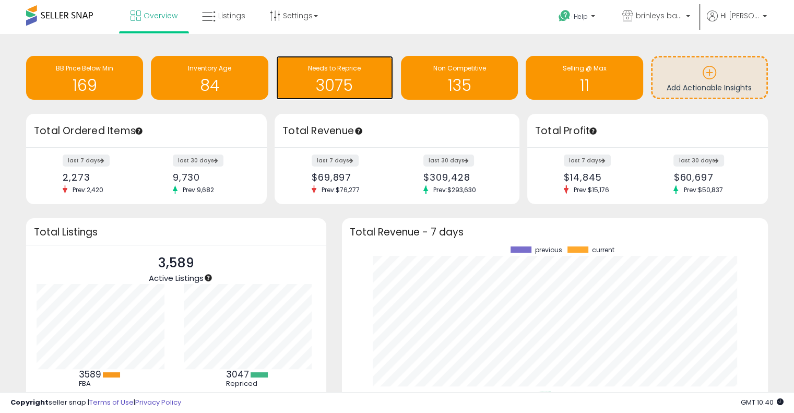  Describe the element at coordinates (603, 250) in the screenshot. I see `span: current` at that location.